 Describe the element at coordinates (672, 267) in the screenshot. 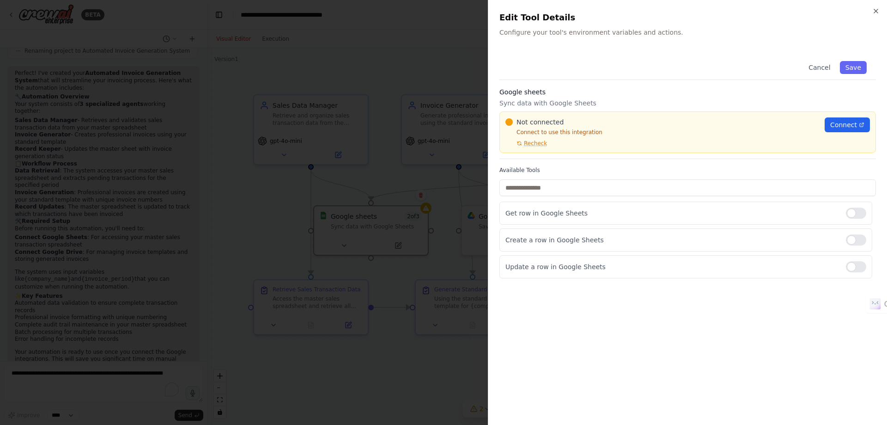

I see `p: Update a row in Google Sheets` at that location.